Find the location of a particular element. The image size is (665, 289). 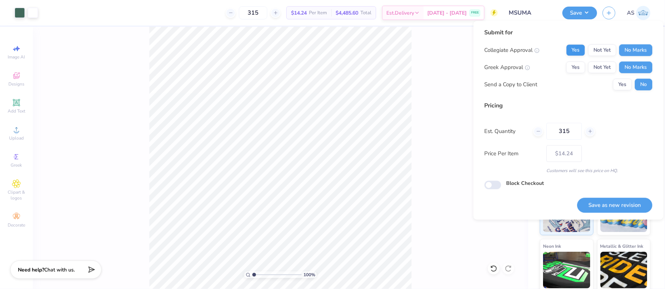

div: Send a Copy to Client is located at coordinates (511, 84).